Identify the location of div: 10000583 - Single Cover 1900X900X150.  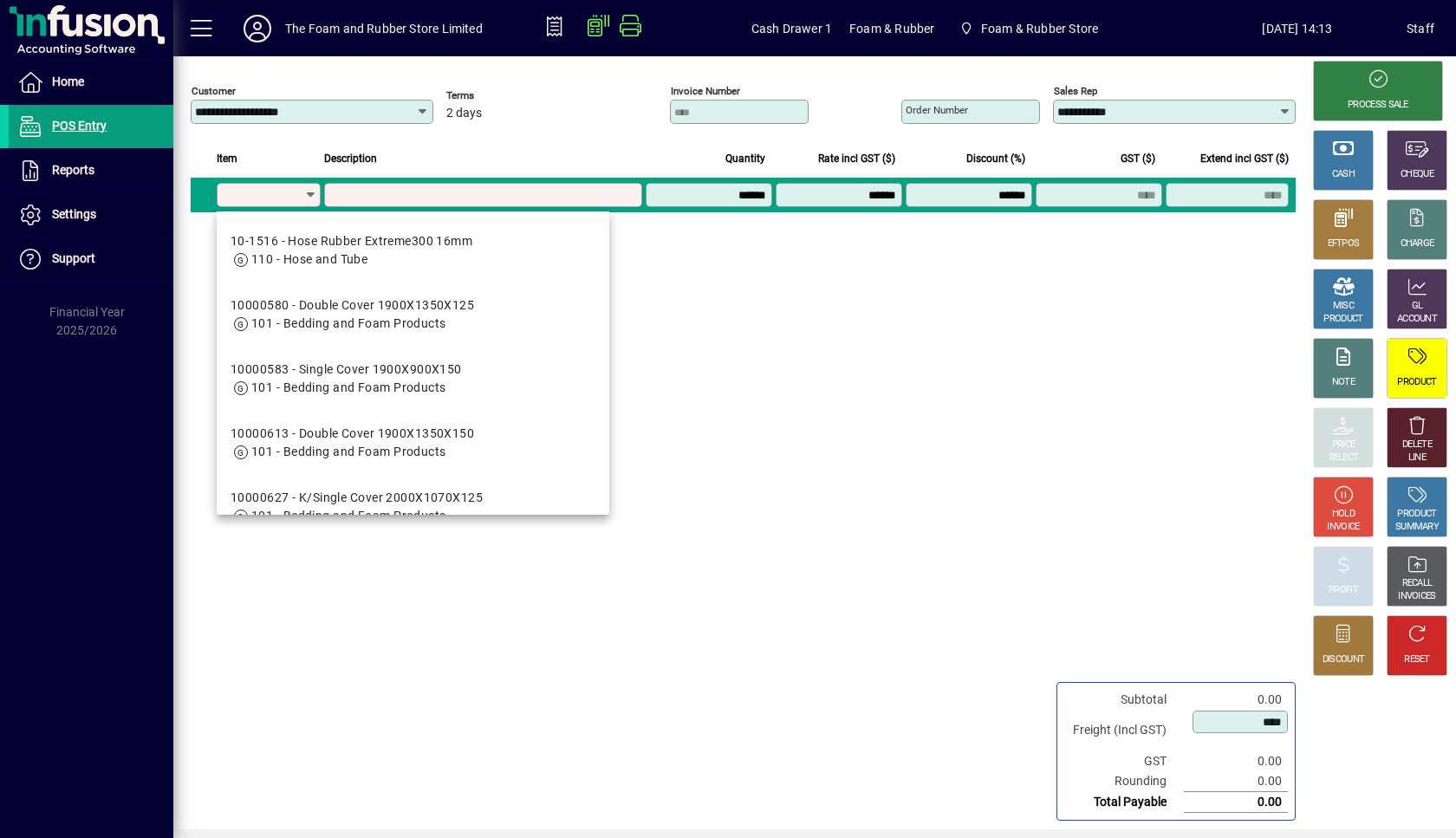
(346, 369).